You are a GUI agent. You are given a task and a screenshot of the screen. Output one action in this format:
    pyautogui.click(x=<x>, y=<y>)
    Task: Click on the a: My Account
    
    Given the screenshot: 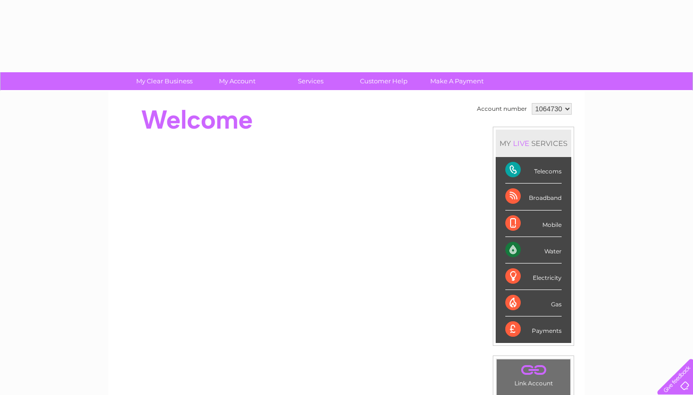 What is the action you would take?
    pyautogui.click(x=237, y=81)
    